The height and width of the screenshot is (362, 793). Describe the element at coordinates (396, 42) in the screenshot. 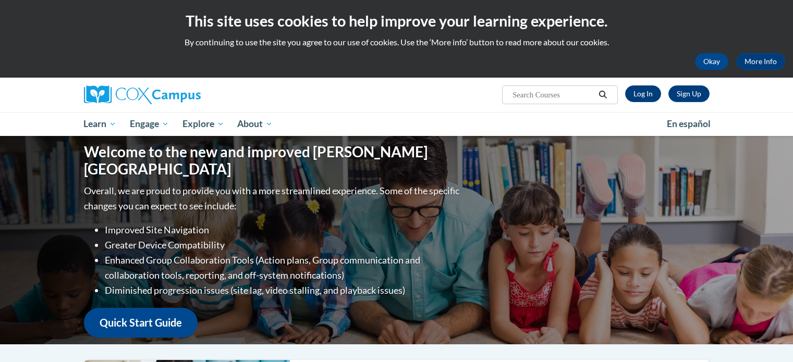

I see `p: By continuing to use the site you agree to our use of cookies. Use the ‘More info’ button to read...` at that location.